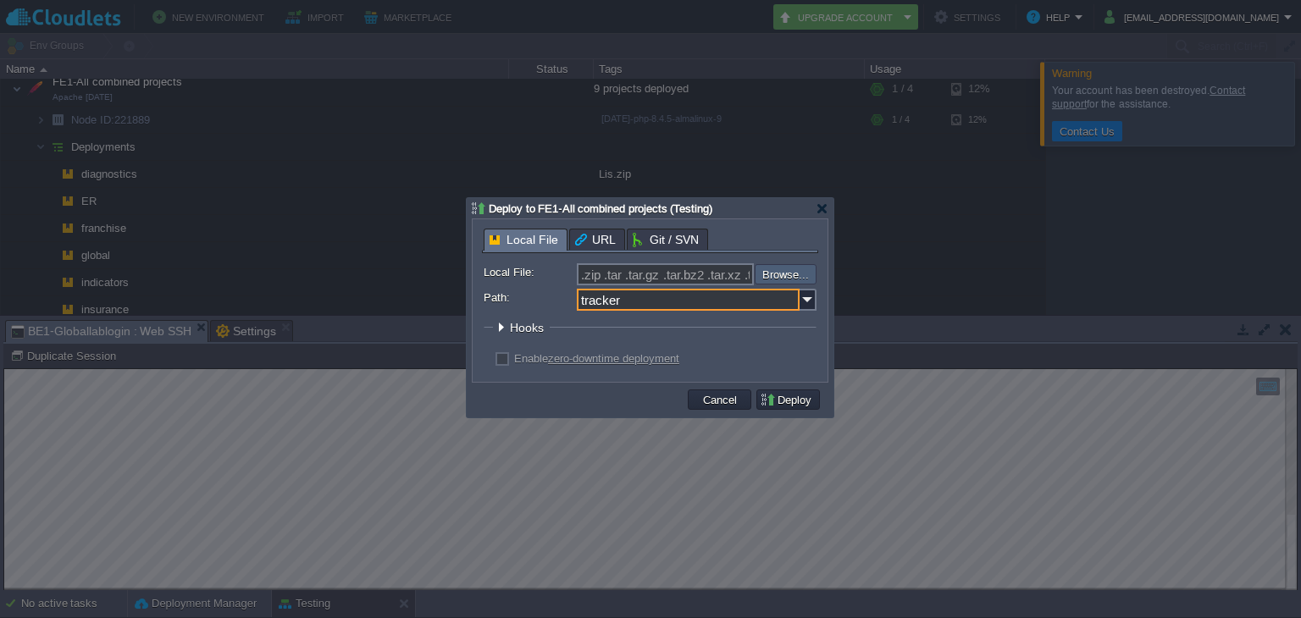 Image resolution: width=1301 pixels, height=618 pixels. Describe the element at coordinates (601, 208) in the screenshot. I see `span: Deploy to FE1-All combined projects (Testing)` at that location.